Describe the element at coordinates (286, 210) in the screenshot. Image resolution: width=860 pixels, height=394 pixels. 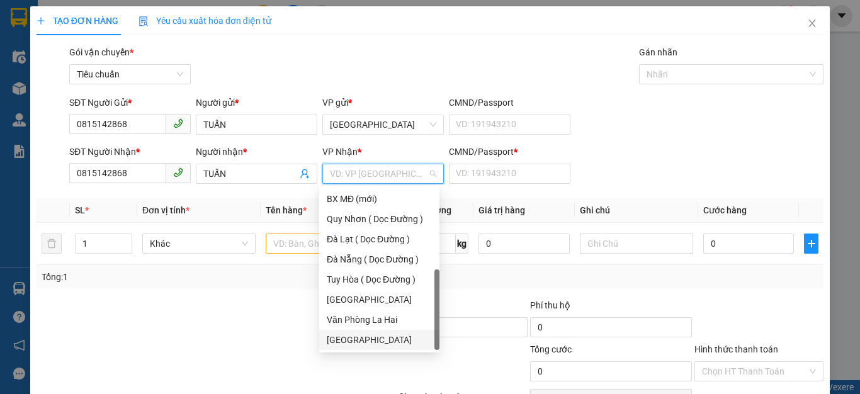
I see `span: Tên hàng` at that location.